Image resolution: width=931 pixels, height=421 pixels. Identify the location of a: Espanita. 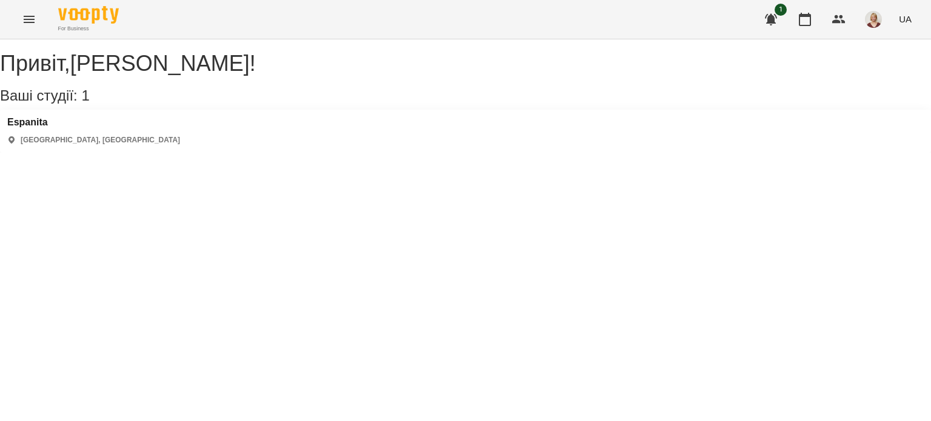
(93, 122).